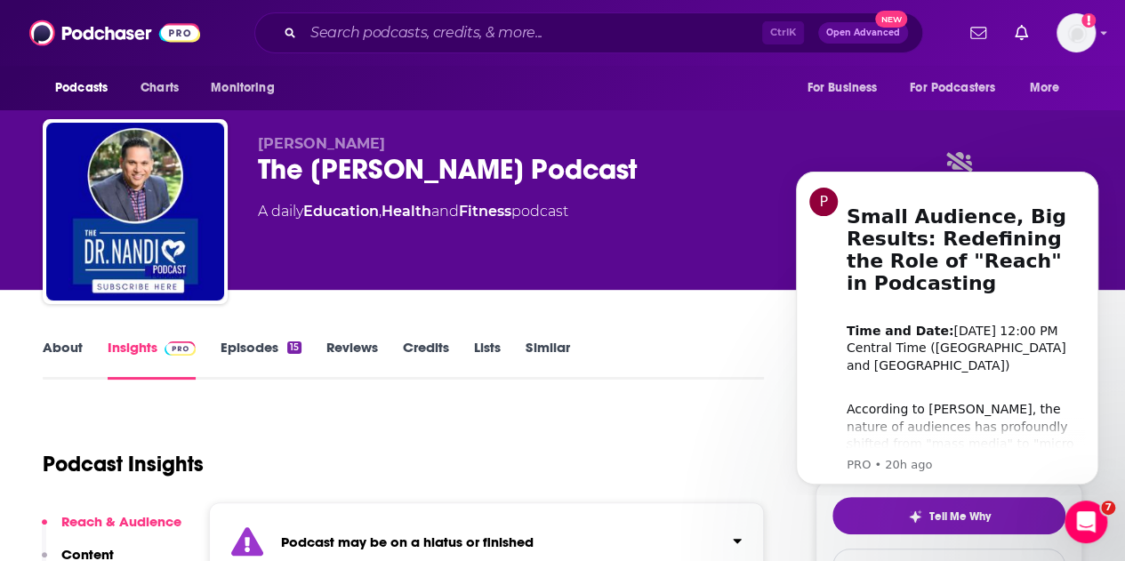 The image size is (1125, 561). What do you see at coordinates (863, 33) in the screenshot?
I see `button: Open AdvancedNew` at bounding box center [863, 33].